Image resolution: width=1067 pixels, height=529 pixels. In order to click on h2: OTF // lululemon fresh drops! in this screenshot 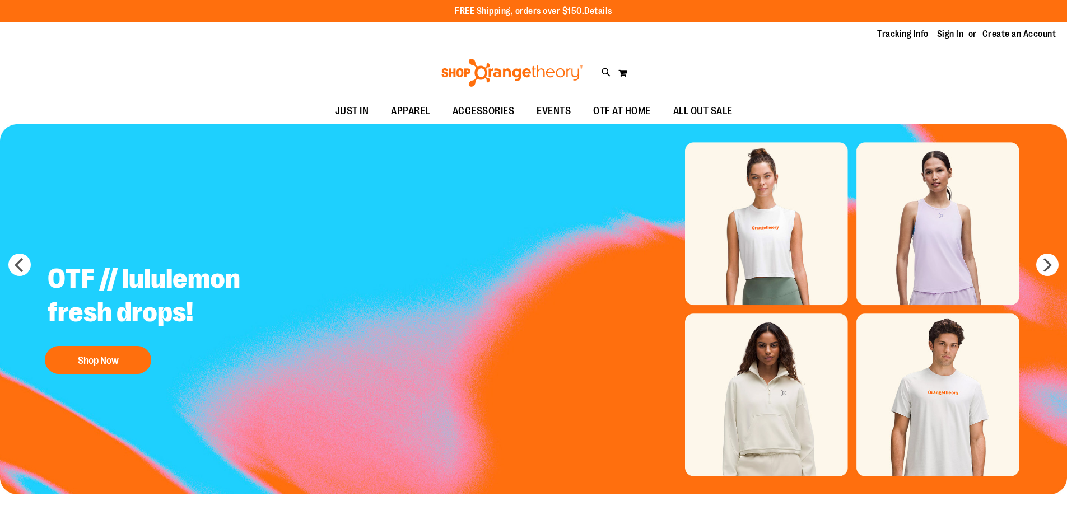, I will do `click(178, 297)`.